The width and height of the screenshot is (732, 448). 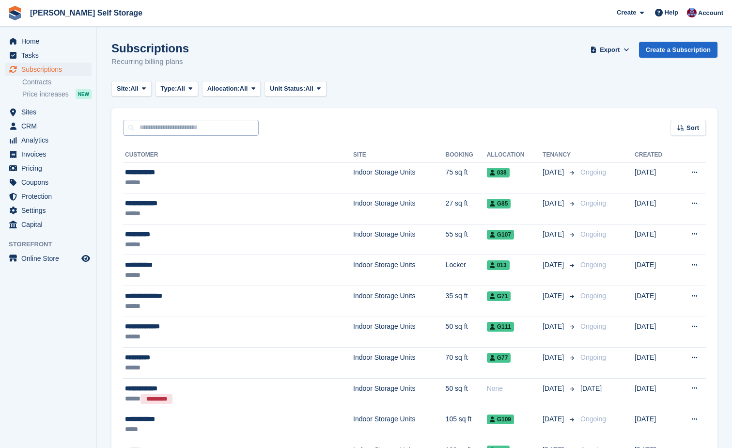 I want to click on span: 013, so click(x=498, y=265).